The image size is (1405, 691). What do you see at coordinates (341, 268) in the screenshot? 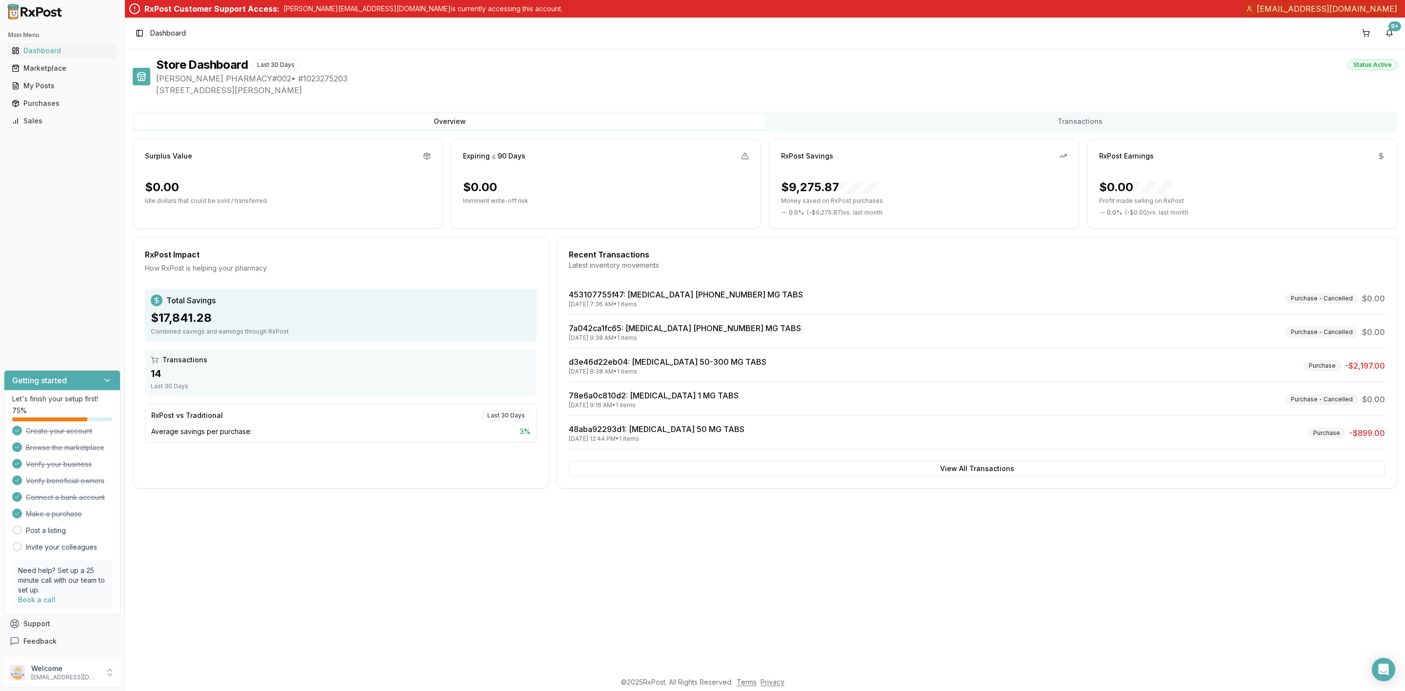
I see `div: How RxPost is helping your pharmacy` at bounding box center [341, 268].